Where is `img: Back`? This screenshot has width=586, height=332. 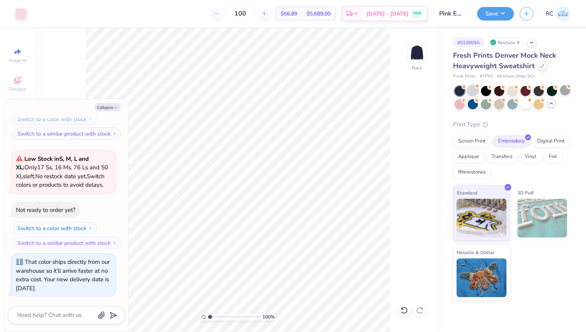
img: Back is located at coordinates (417, 53).